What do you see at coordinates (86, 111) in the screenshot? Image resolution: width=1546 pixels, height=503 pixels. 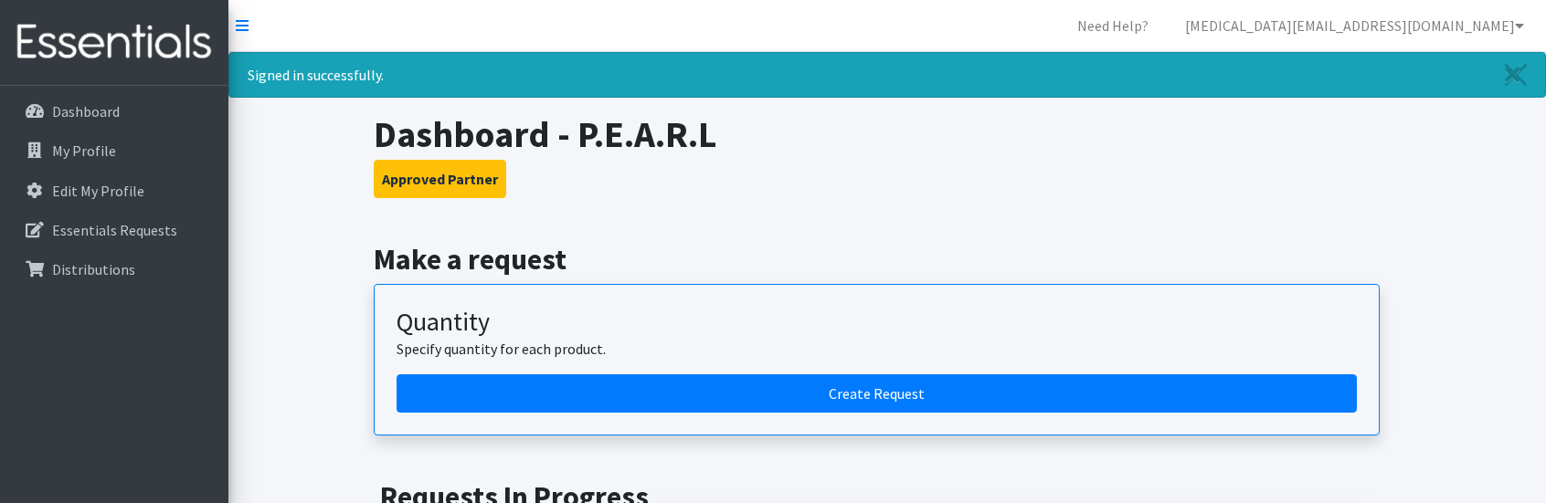 I see `p: Dashboard` at bounding box center [86, 111].